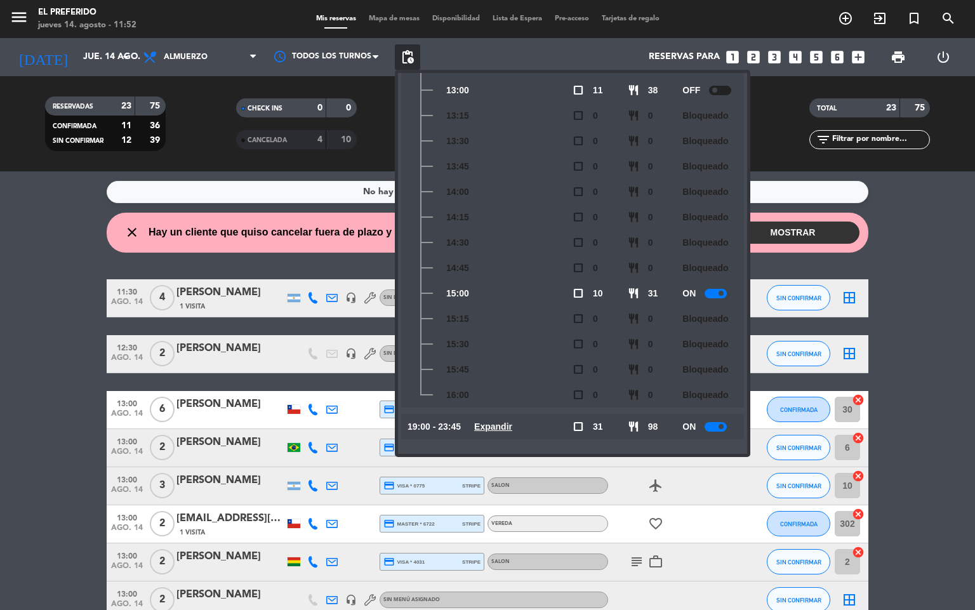 The height and width of the screenshot is (610, 975). What do you see at coordinates (775, 57) in the screenshot?
I see `i: looks_3` at bounding box center [775, 57].